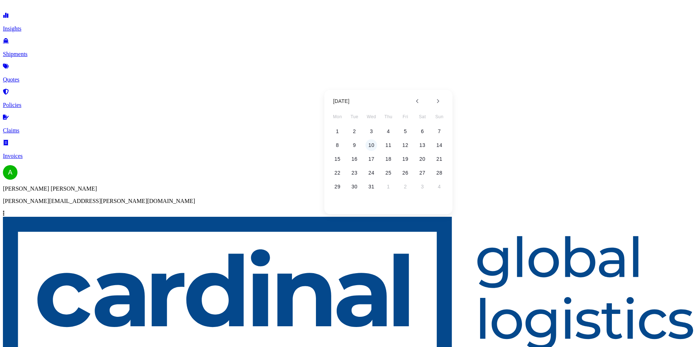 The image size is (696, 347). Describe the element at coordinates (439, 173) in the screenshot. I see `button: 28` at that location.